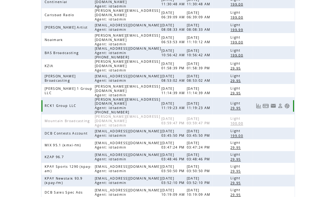 The width and height of the screenshot is (332, 197). What do you see at coordinates (55, 40) in the screenshot?
I see `span: Noalmark` at bounding box center [55, 40].